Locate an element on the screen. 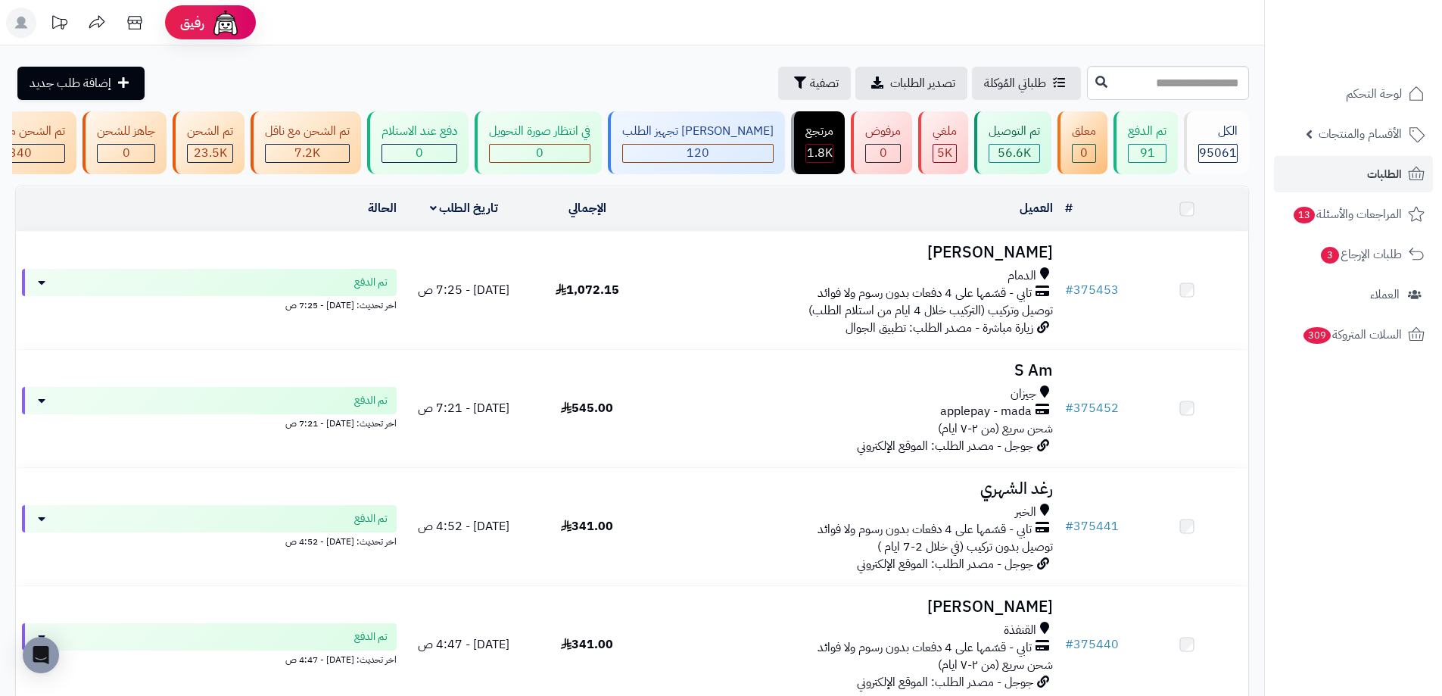 The image size is (1442, 696). span: applepay - mada is located at coordinates (986, 411).